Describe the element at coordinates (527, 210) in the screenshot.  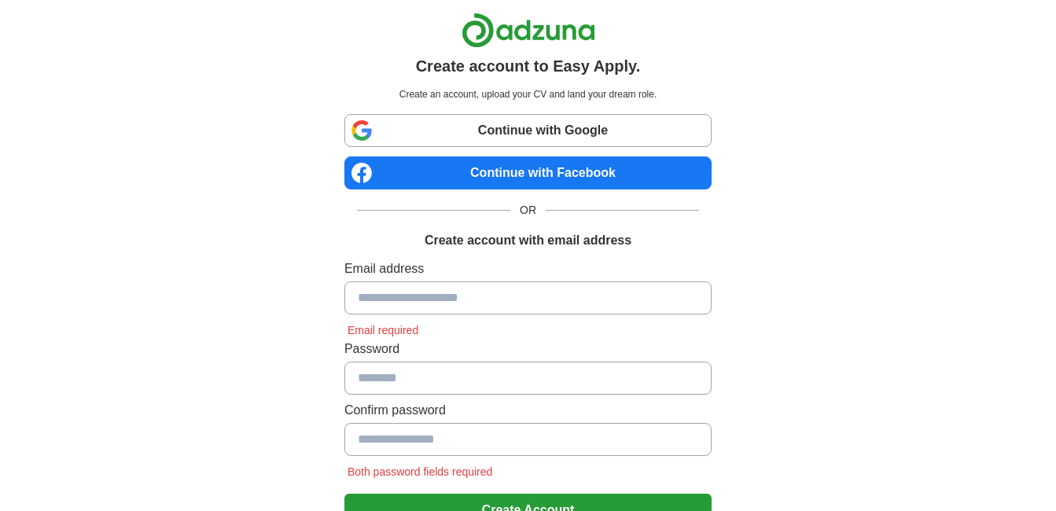
I see `span: OR` at that location.